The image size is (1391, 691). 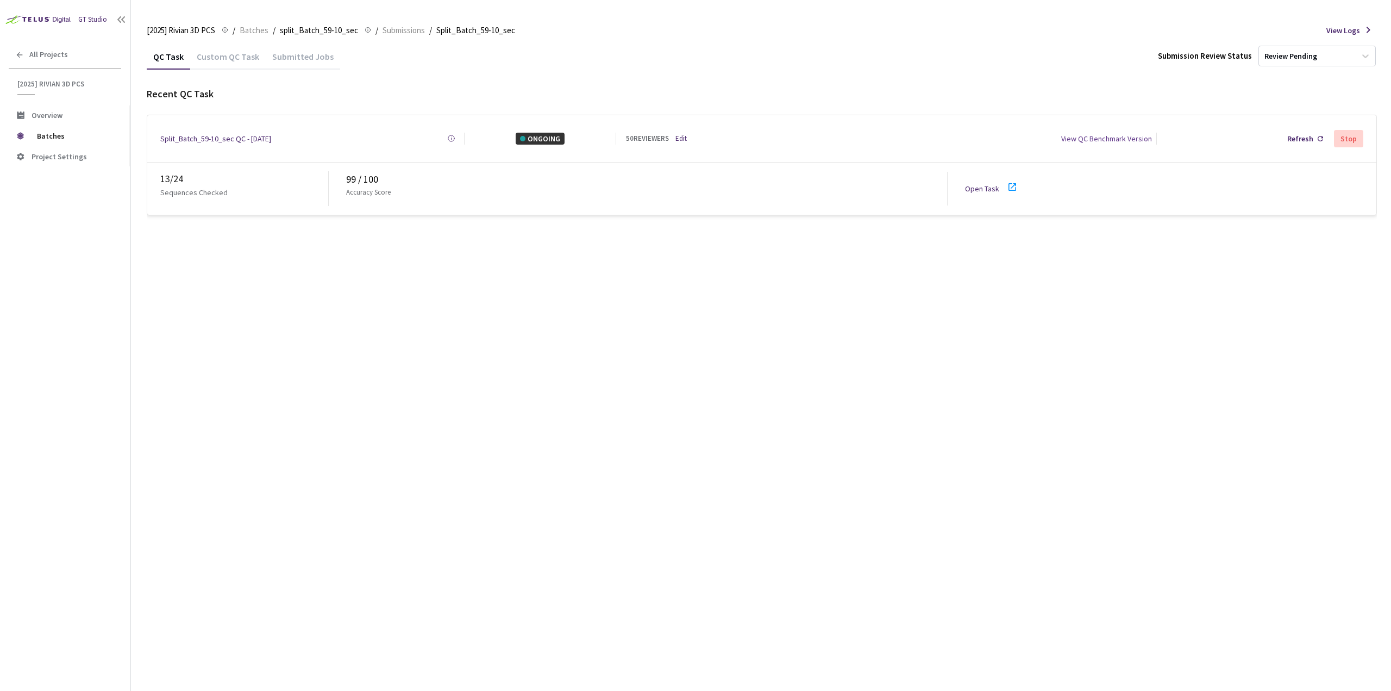 I want to click on div: 99 / 100, so click(x=647, y=179).